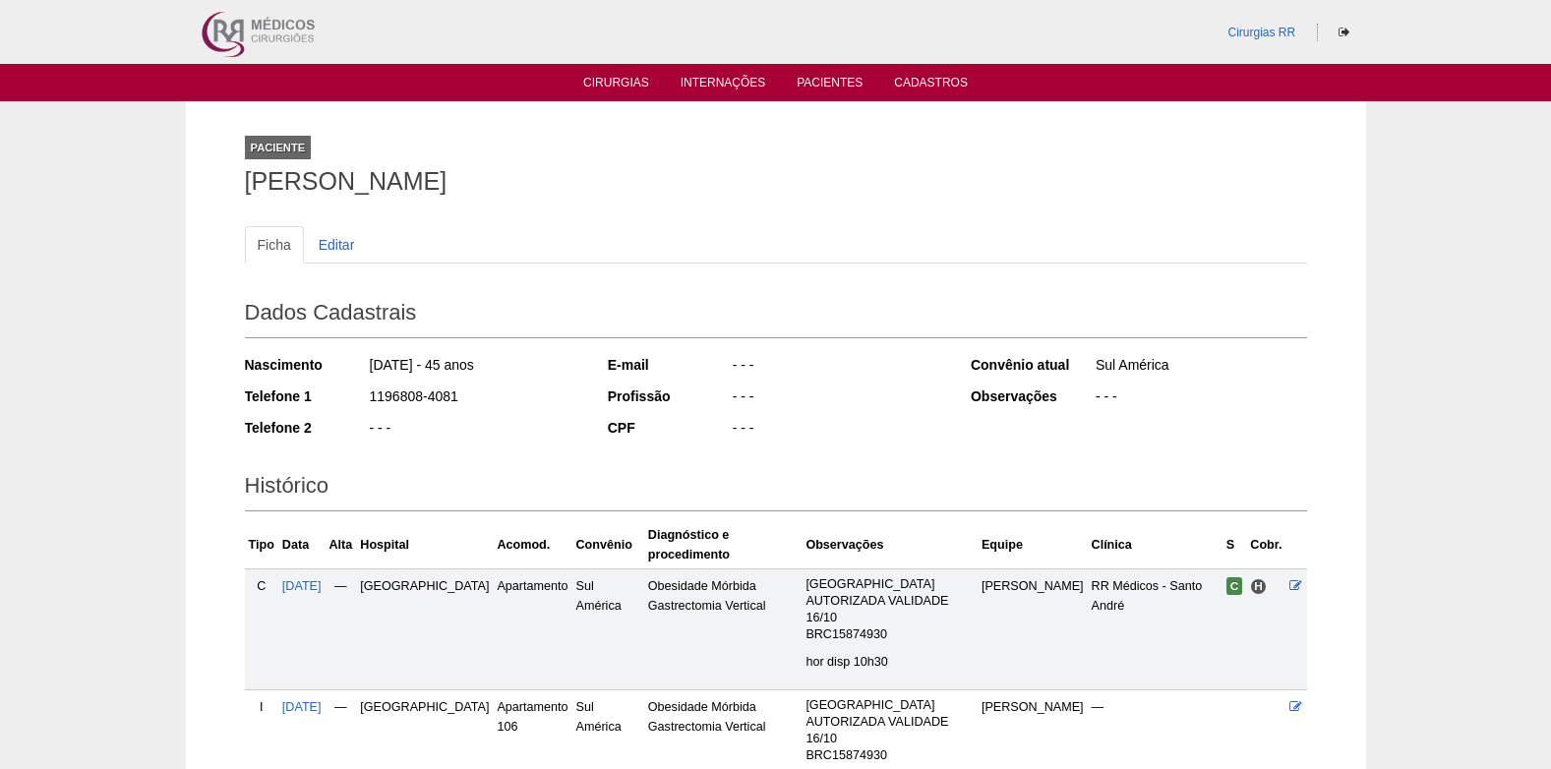 The height and width of the screenshot is (769, 1551). Describe the element at coordinates (723, 545) in the screenshot. I see `th: Diagnóstico e procedimento` at that location.